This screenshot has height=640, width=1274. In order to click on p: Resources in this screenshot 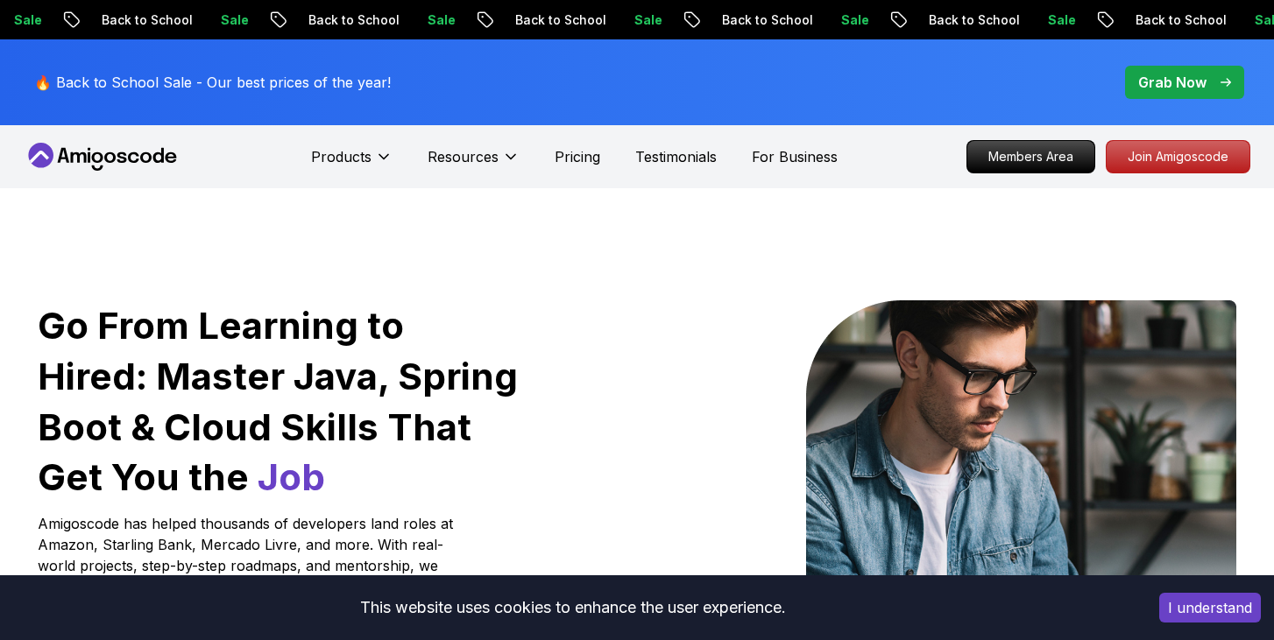, I will do `click(463, 157)`.